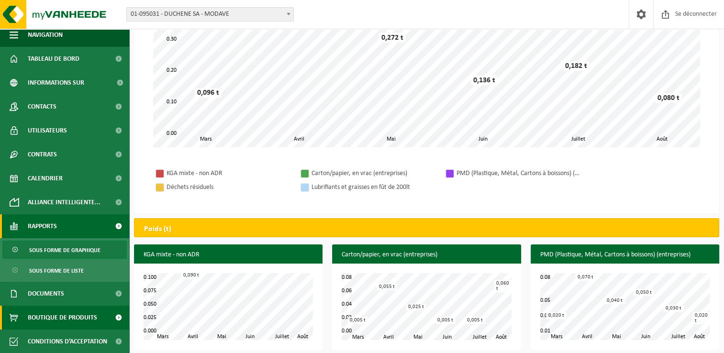 Image resolution: width=724 pixels, height=353 pixels. Describe the element at coordinates (208, 93) in the screenshot. I see `div: 0,096 t` at that location.